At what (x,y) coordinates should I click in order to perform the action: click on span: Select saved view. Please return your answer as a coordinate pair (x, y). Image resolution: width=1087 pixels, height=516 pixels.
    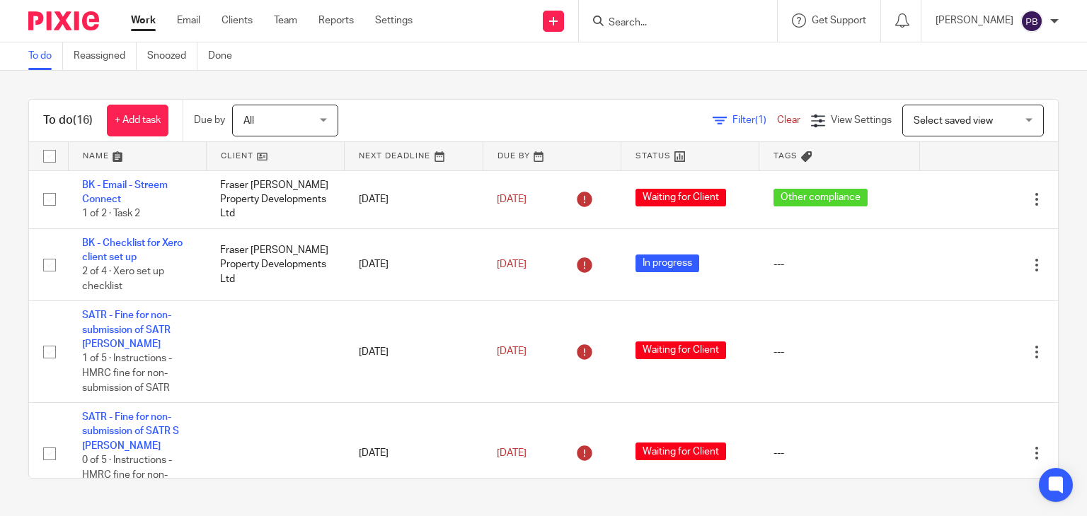
    Looking at the image, I should click on (953, 121).